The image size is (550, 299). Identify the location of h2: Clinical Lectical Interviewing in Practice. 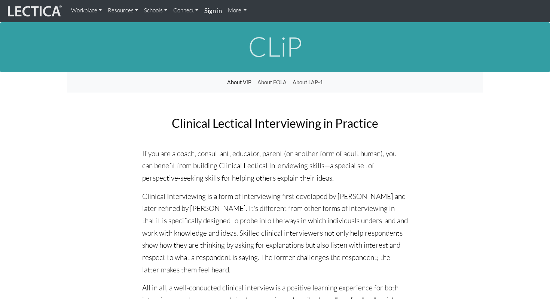
(275, 123).